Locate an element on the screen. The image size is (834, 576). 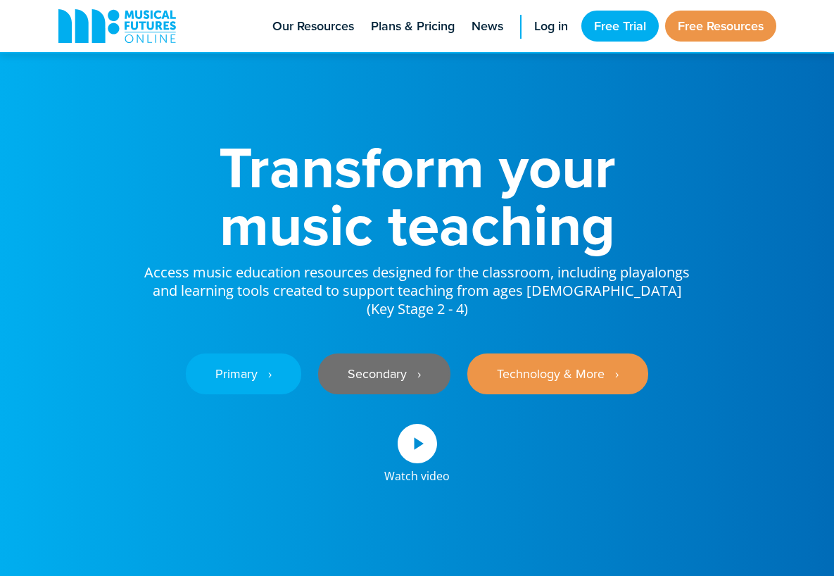
span: Plans & Pricing is located at coordinates (412, 26).